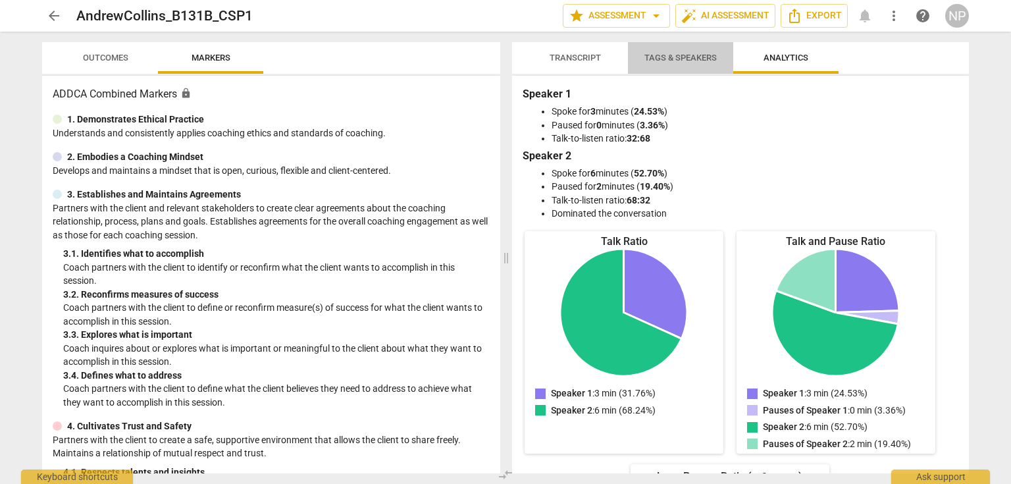 This screenshot has height=484, width=1011. I want to click on button: Export, so click(814, 16).